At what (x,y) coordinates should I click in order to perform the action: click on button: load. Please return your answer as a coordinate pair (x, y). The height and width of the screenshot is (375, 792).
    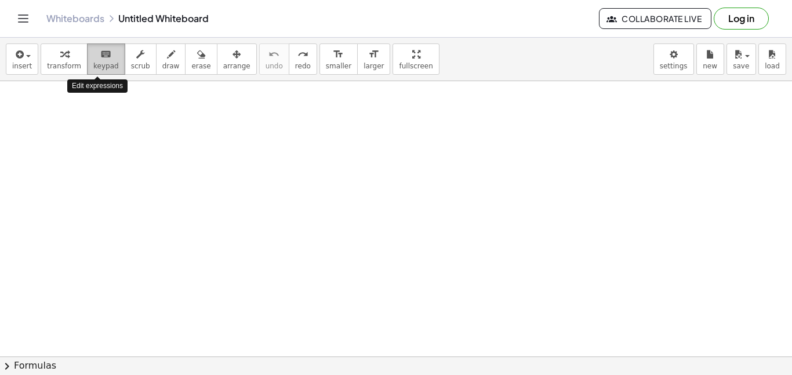
    Looking at the image, I should click on (773, 59).